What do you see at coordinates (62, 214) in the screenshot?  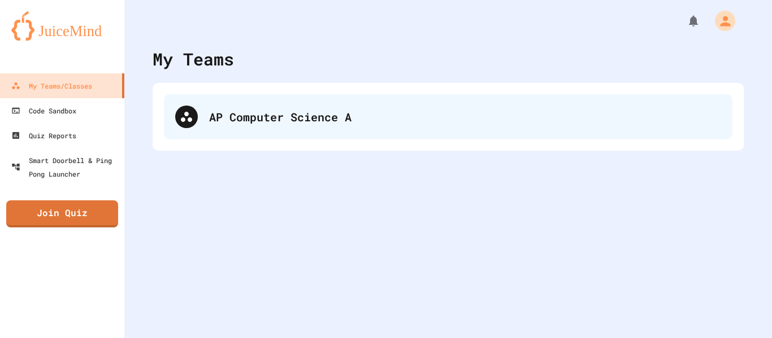 I see `a: Join Quiz` at bounding box center [62, 214].